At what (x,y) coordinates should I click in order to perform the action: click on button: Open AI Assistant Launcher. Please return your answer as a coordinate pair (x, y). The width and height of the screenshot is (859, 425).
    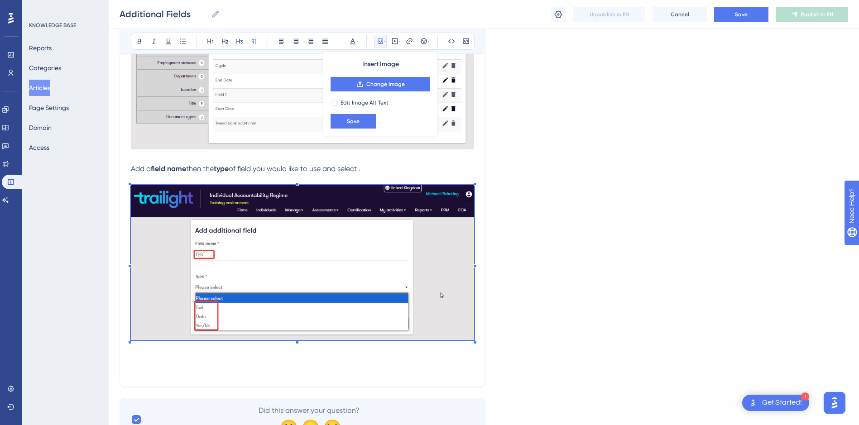
    Looking at the image, I should click on (14, 14).